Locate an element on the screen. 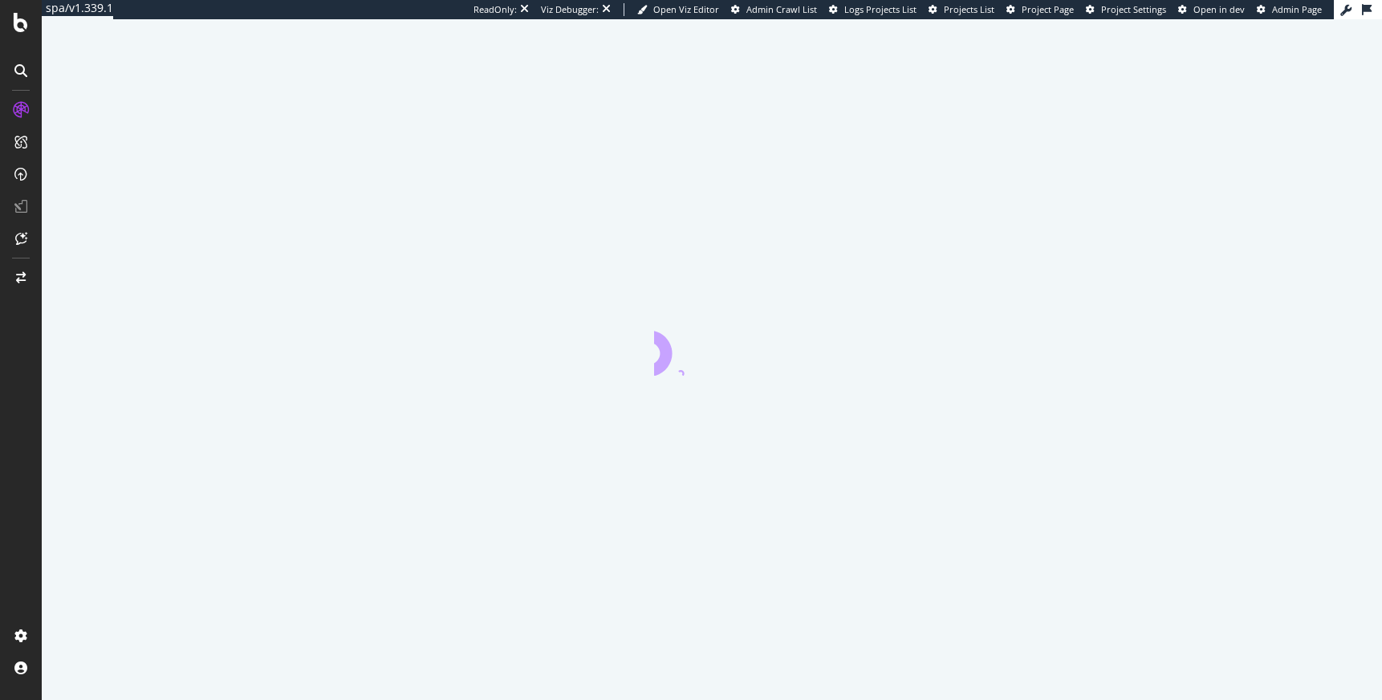 The width and height of the screenshot is (1382, 700). span: Open in dev is located at coordinates (1219, 9).